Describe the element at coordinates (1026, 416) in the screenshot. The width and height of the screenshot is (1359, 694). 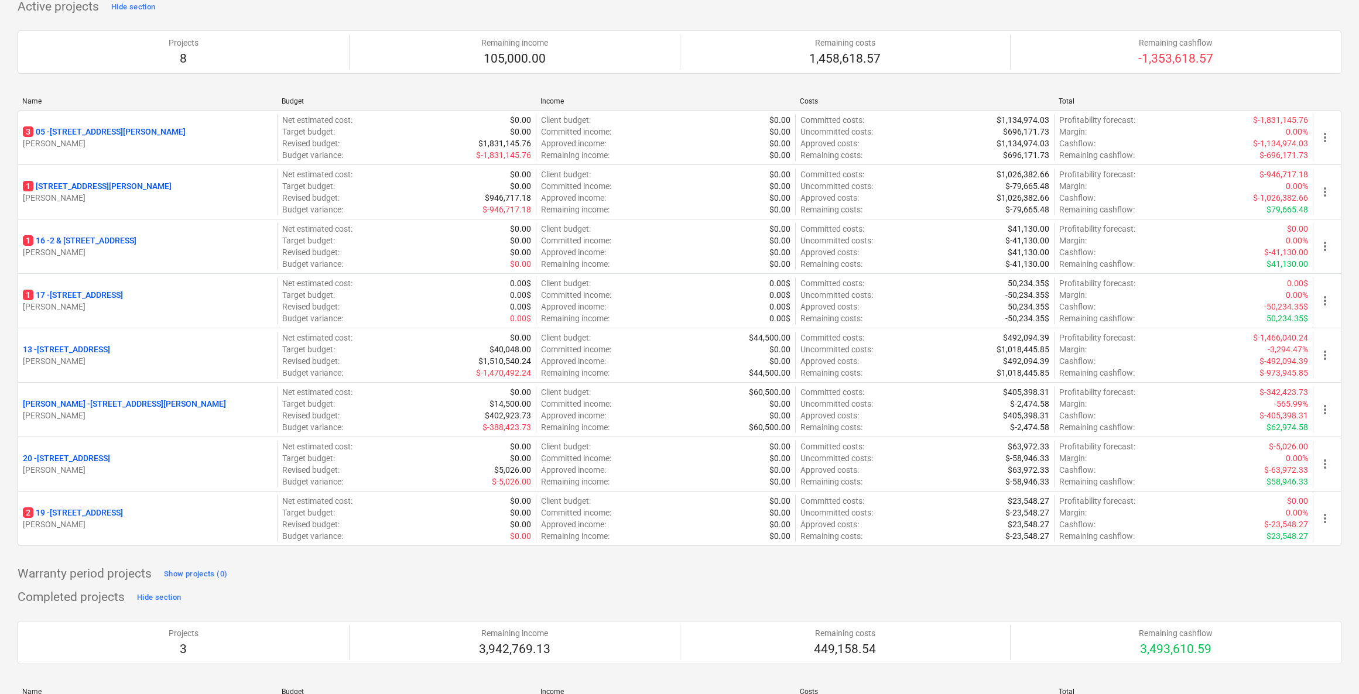
I see `p: $405,398.31` at that location.